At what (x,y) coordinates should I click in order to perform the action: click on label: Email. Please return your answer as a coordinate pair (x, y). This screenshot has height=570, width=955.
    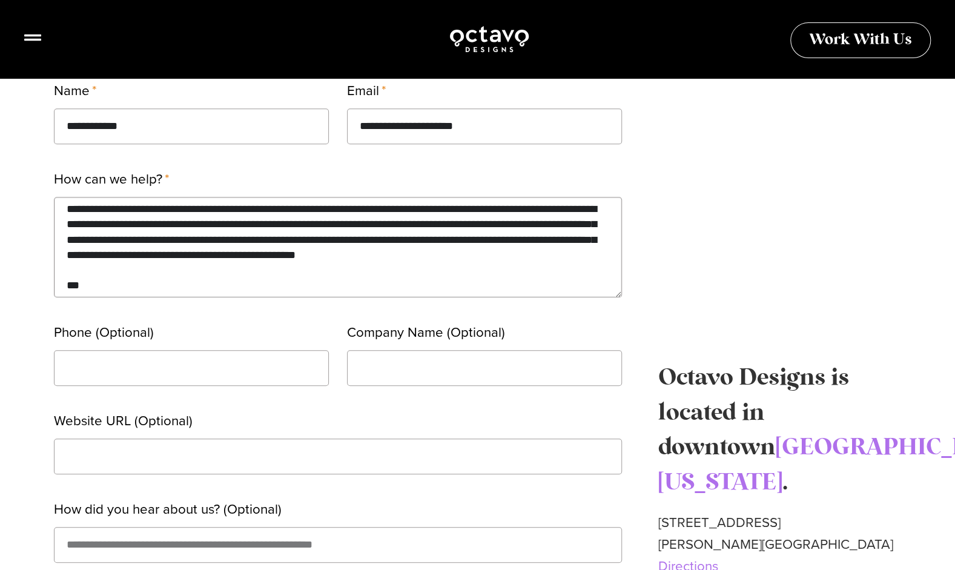
    Looking at the image, I should click on (366, 94).